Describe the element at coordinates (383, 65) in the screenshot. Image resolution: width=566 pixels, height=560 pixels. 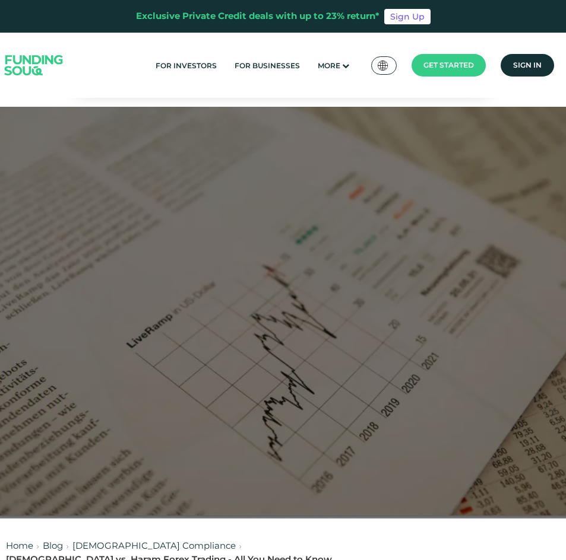
I see `img: SA Flag` at that location.